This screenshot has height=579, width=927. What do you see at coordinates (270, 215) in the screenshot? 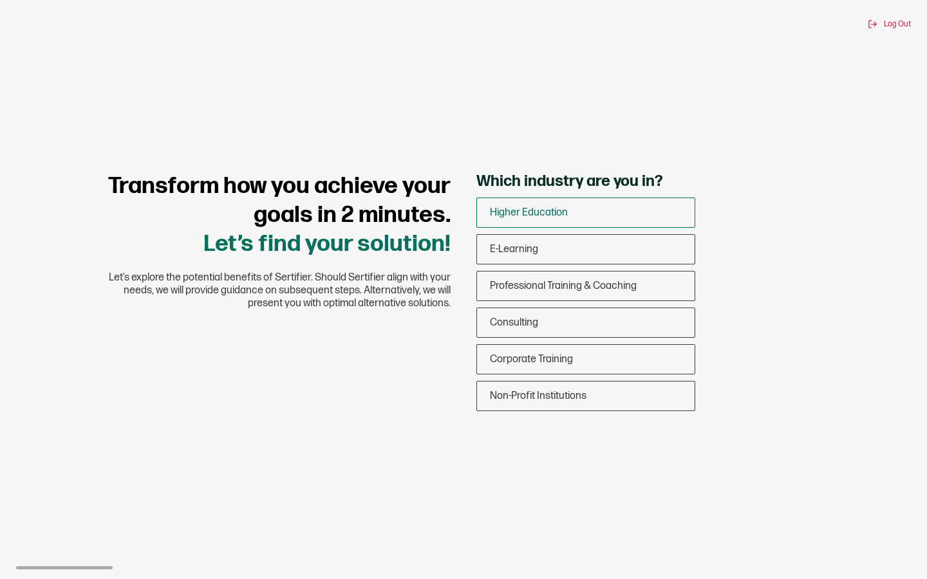
I see `h1: Let’s find your solution!` at bounding box center [270, 215].